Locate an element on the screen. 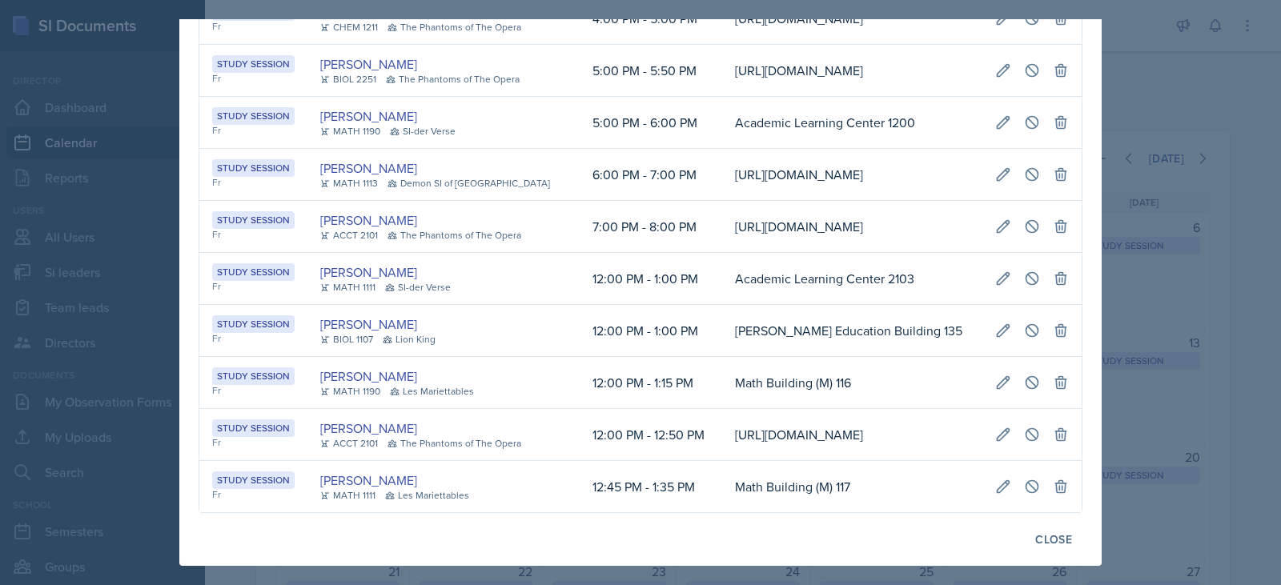  div: BIOL 1107 is located at coordinates (347, 340).